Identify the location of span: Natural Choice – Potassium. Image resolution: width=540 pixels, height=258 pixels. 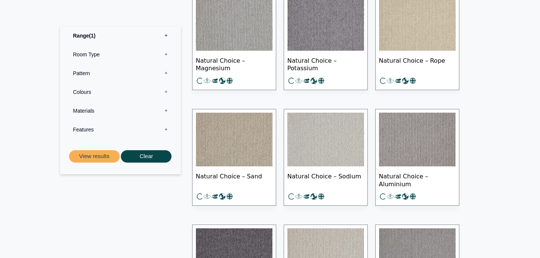
(326, 64).